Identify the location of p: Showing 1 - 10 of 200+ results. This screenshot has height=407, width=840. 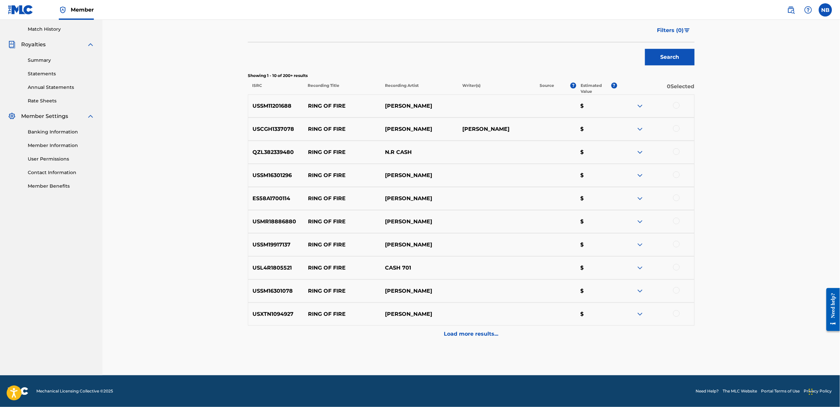
(471, 76).